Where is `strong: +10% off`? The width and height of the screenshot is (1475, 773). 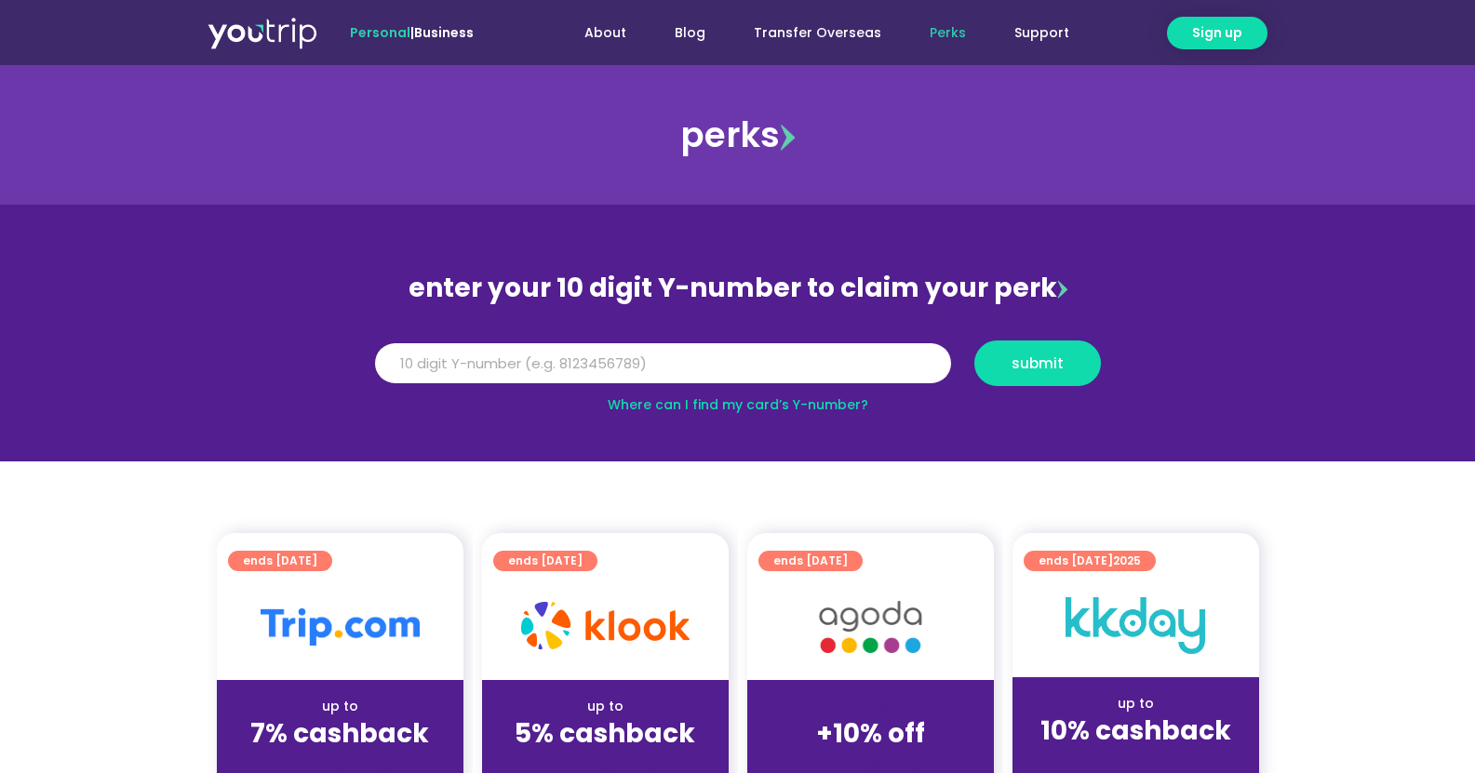 strong: +10% off is located at coordinates (870, 733).